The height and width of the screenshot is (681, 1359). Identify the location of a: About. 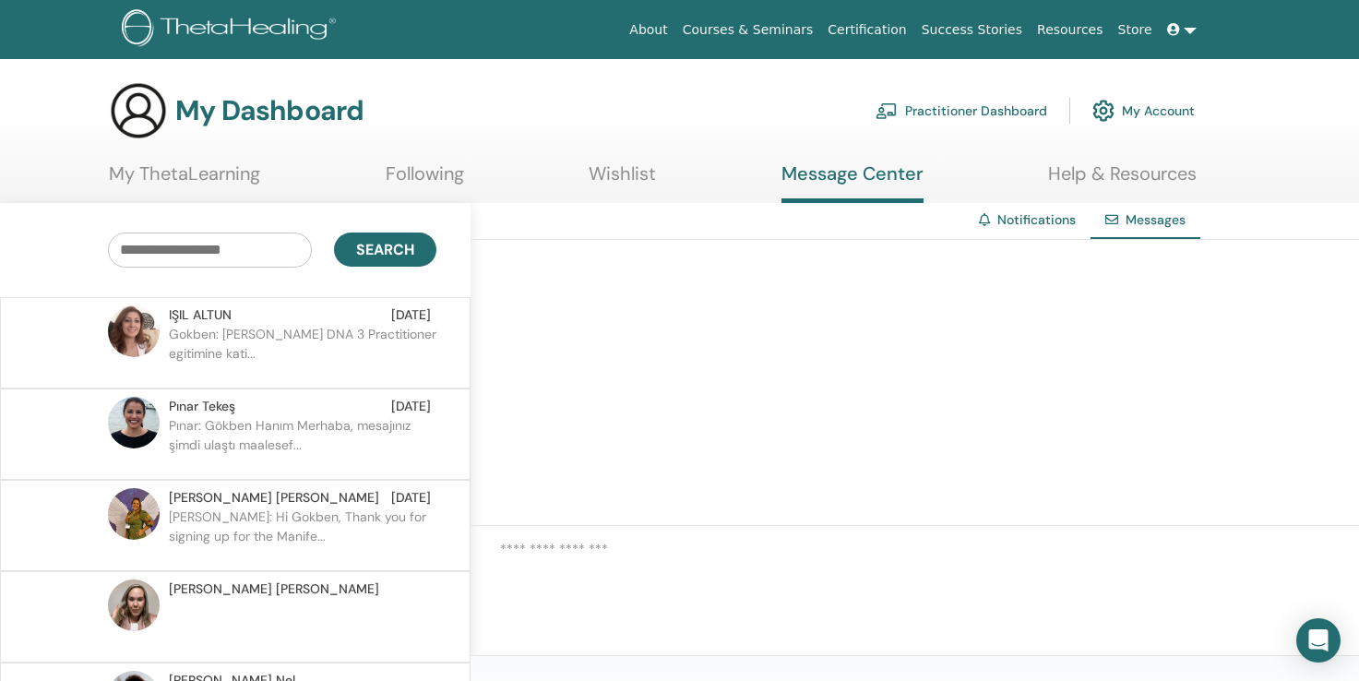
(648, 30).